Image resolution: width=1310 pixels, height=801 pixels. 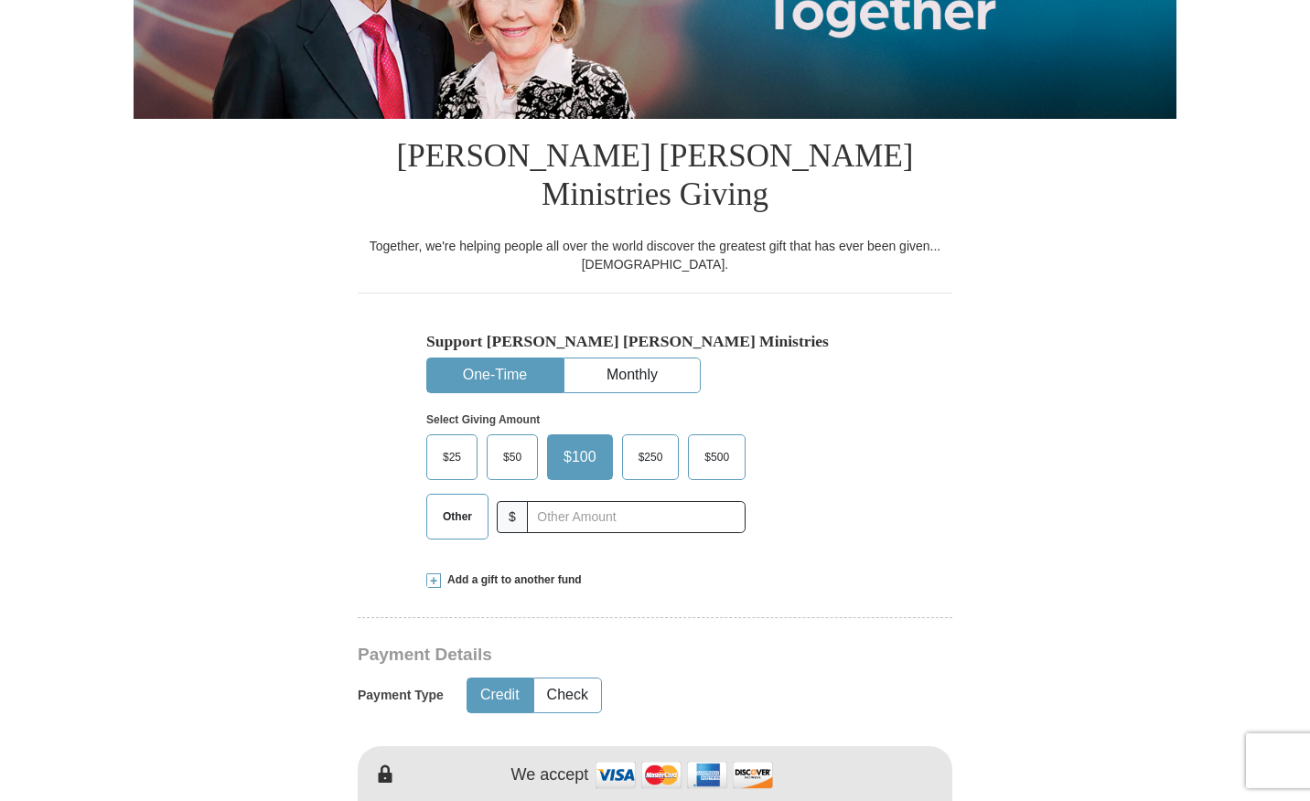 What do you see at coordinates (651, 457) in the screenshot?
I see `span: $250` at bounding box center [651, 457].